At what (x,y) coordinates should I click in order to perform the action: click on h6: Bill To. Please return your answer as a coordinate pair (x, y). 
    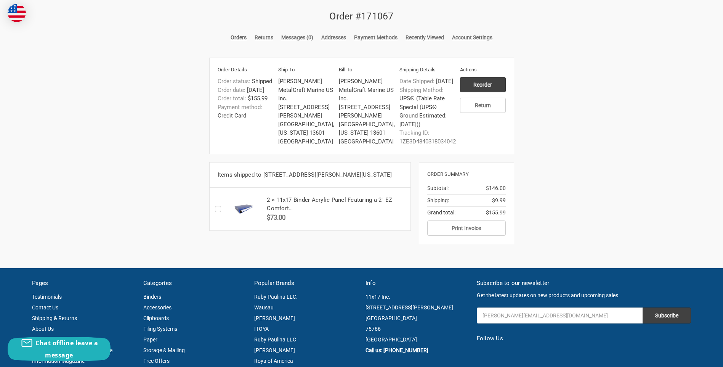
    Looking at the image, I should click on (369, 71).